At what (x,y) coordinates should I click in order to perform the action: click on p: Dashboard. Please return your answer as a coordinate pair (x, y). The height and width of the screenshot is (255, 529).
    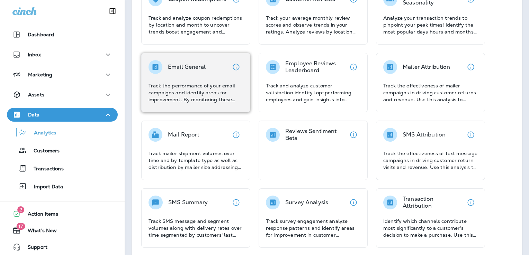
    Looking at the image, I should click on (41, 35).